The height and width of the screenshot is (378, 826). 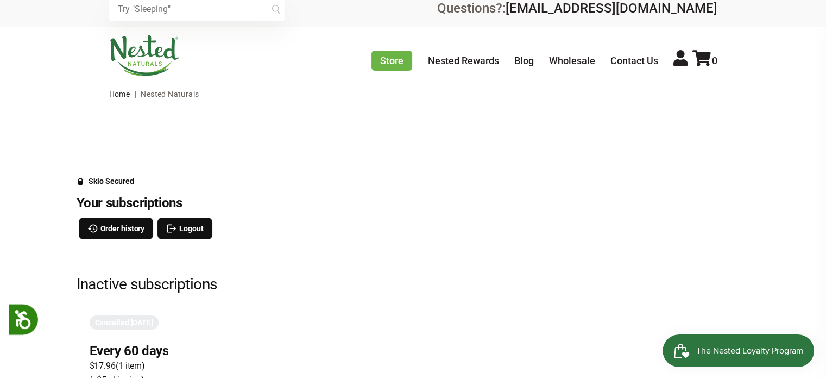 What do you see at coordinates (572, 60) in the screenshot?
I see `a: Wholesale` at bounding box center [572, 60].